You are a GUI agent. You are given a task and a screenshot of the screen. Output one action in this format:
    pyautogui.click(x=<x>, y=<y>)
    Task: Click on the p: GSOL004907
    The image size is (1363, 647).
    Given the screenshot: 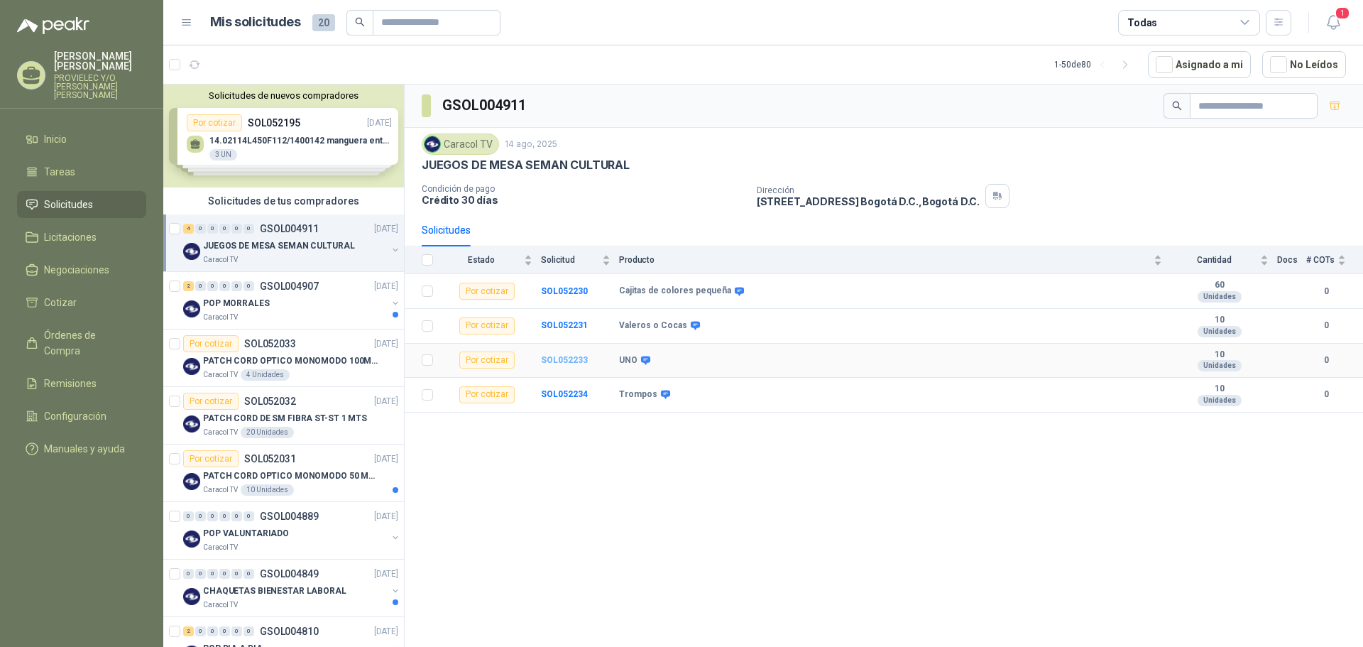 What is the action you would take?
    pyautogui.click(x=289, y=286)
    